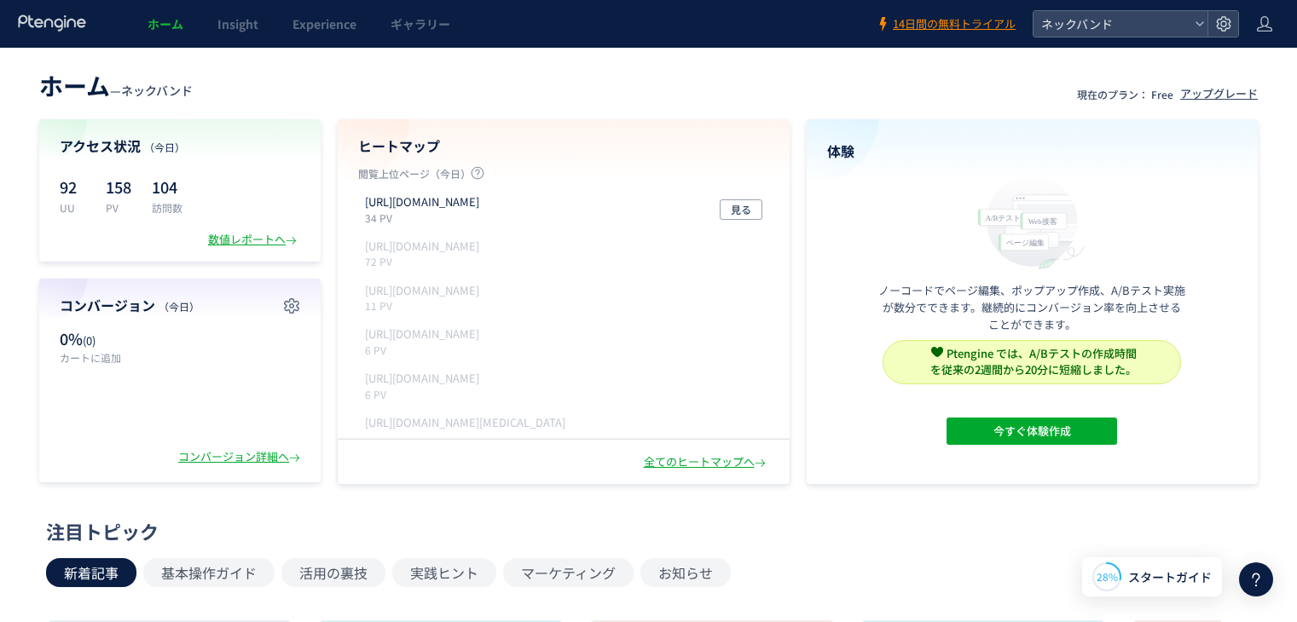  Describe the element at coordinates (209, 573) in the screenshot. I see `button: 基本操作ガイド` at that location.